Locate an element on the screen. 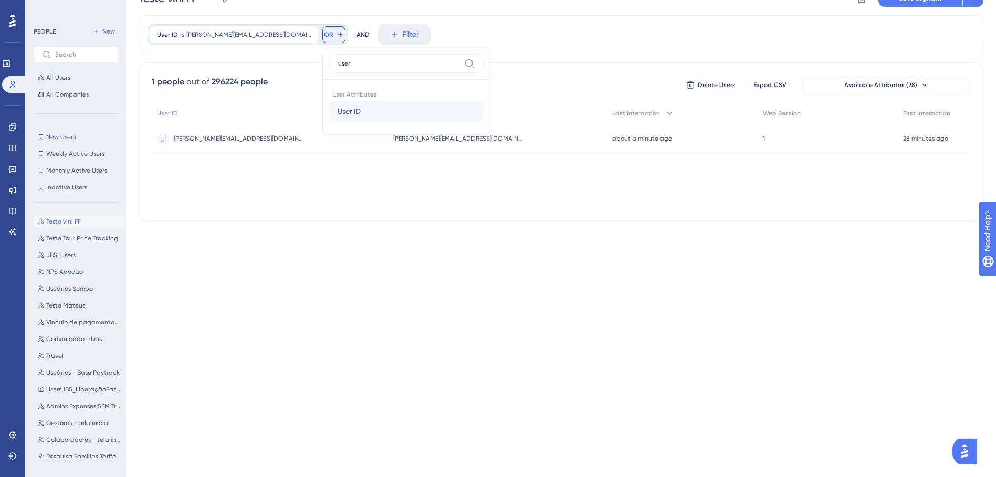  span: OR is located at coordinates (328, 35).